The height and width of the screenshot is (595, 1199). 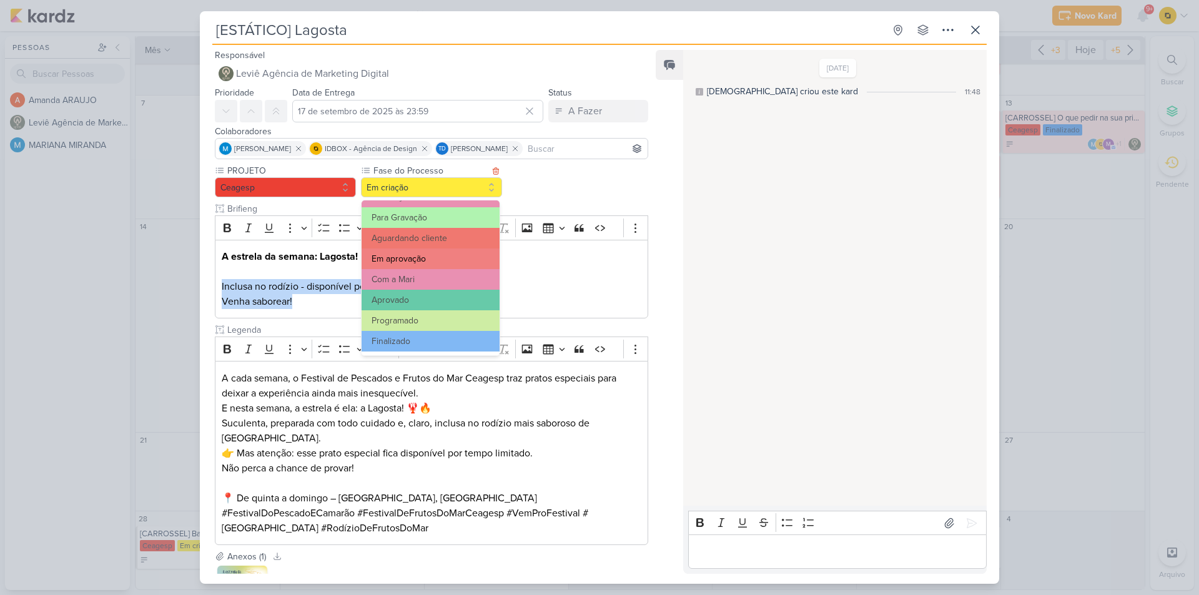 I want to click on button: A Fazer, so click(x=598, y=111).